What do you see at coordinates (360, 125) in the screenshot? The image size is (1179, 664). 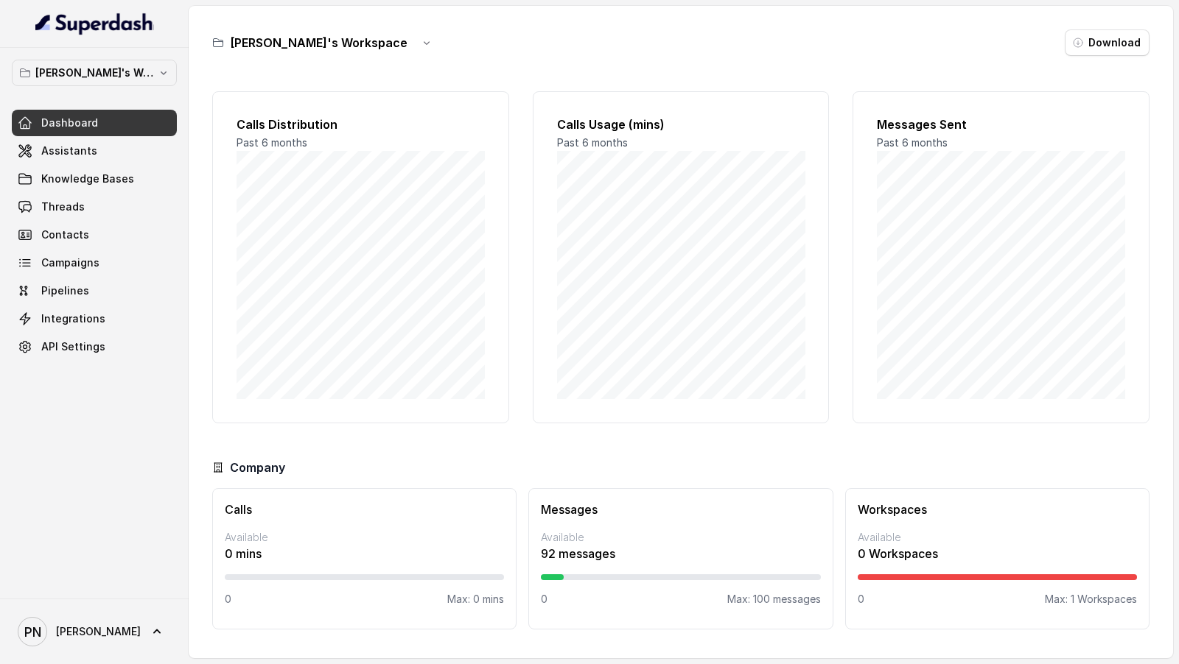 I see `h2: Calls Distribution` at bounding box center [360, 125].